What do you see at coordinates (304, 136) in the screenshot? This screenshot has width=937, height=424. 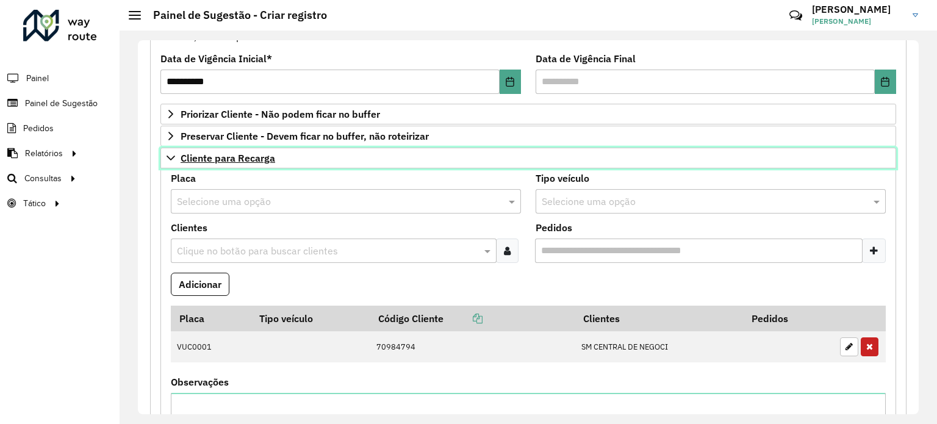 I see `span: Preservar Cliente - Devem ficar no buffer, não roteirizar` at bounding box center [304, 136].